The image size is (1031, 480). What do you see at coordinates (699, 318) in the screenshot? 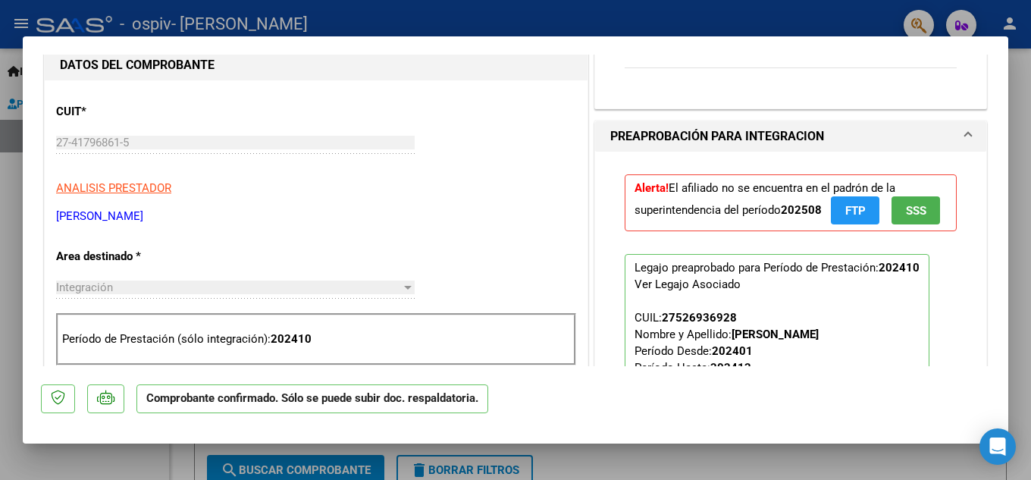
I see `div: 27526936928` at bounding box center [699, 318].